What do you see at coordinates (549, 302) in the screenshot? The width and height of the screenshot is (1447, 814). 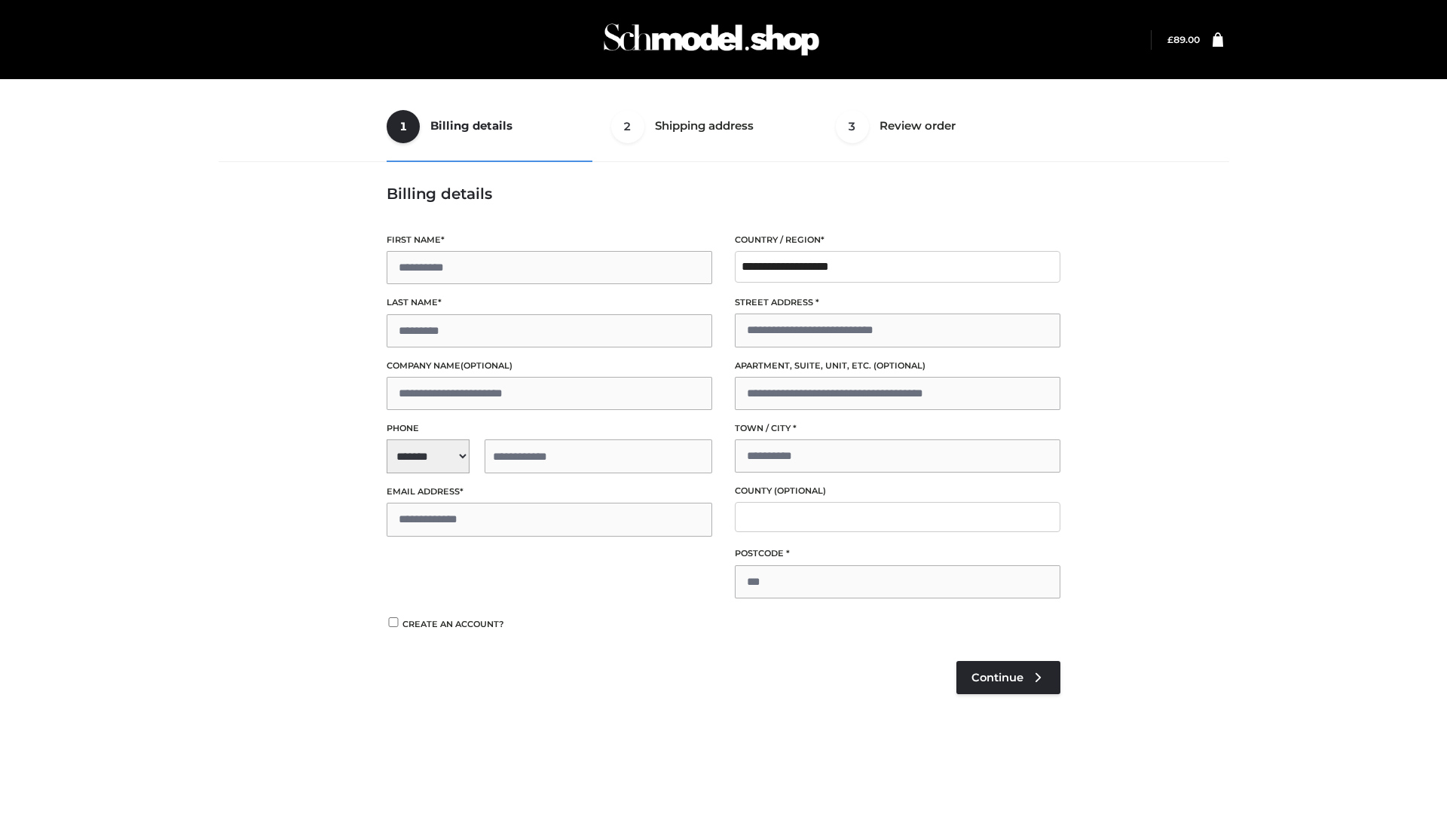 I see `label: Last name` at bounding box center [549, 302].